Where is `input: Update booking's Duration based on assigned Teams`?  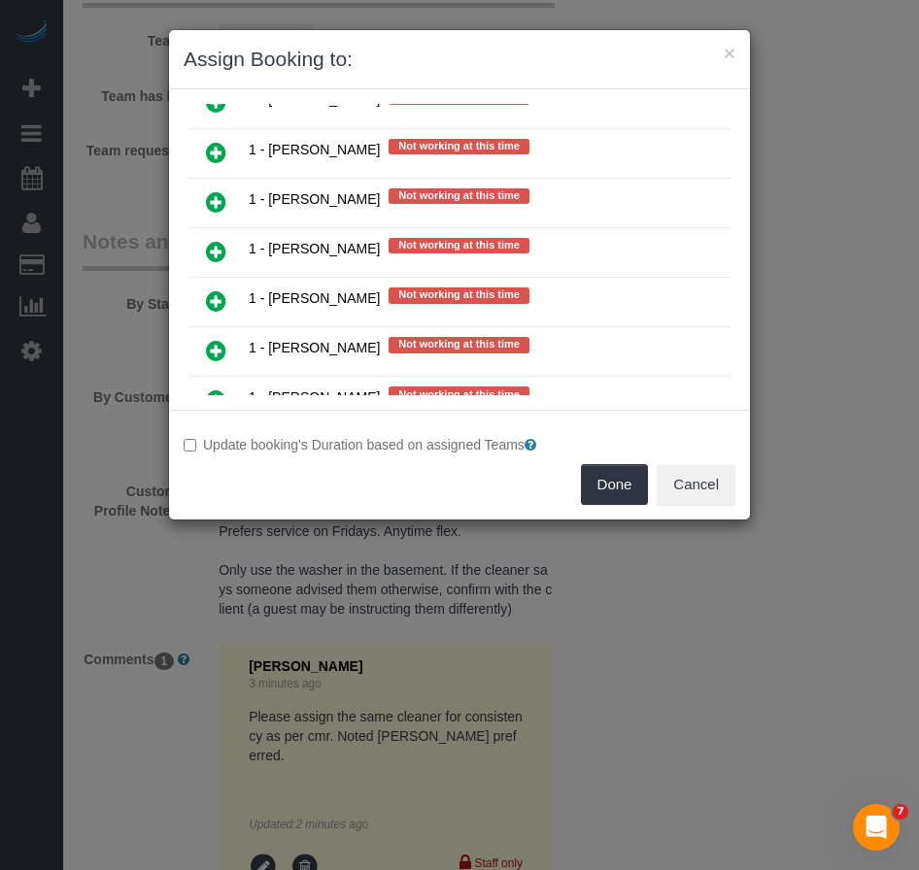 input: Update booking's Duration based on assigned Teams is located at coordinates (189, 445).